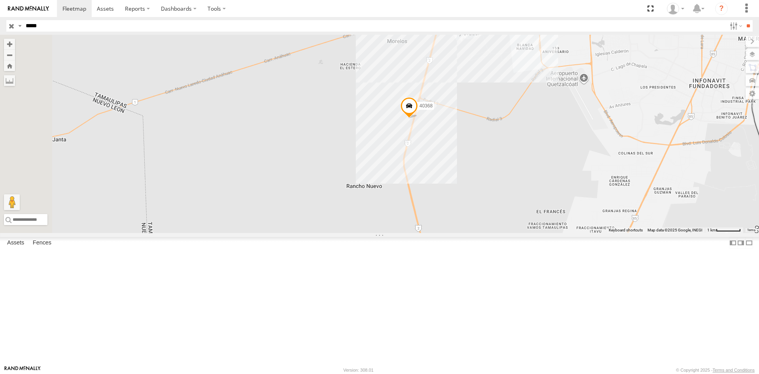 The image size is (759, 374). What do you see at coordinates (751, 231) in the screenshot?
I see `a: Terms (opens in new tab)` at bounding box center [751, 231].